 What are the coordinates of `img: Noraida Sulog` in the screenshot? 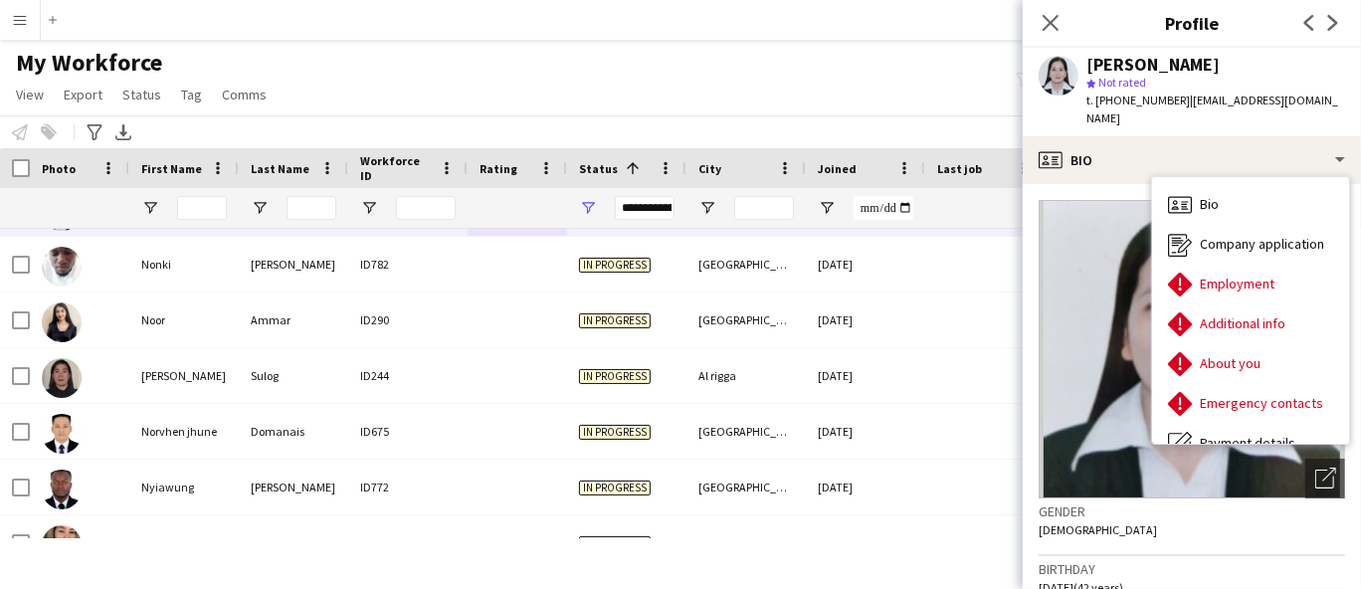 It's located at (62, 378).